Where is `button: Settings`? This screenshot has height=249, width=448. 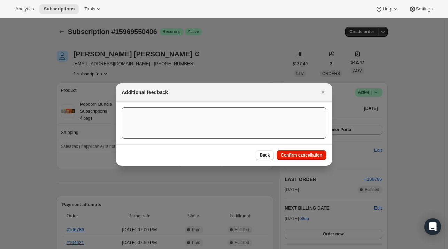 button: Settings is located at coordinates (421, 9).